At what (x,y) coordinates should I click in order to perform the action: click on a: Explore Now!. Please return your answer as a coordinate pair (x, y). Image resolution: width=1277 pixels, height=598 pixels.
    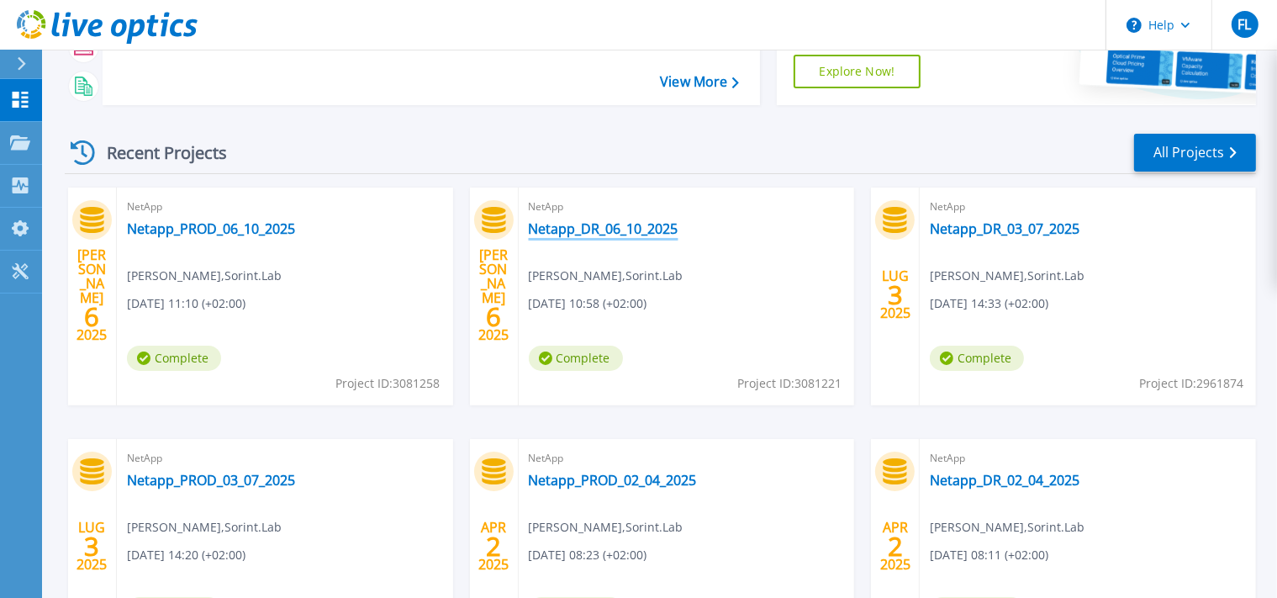
    Looking at the image, I should click on (858, 71).